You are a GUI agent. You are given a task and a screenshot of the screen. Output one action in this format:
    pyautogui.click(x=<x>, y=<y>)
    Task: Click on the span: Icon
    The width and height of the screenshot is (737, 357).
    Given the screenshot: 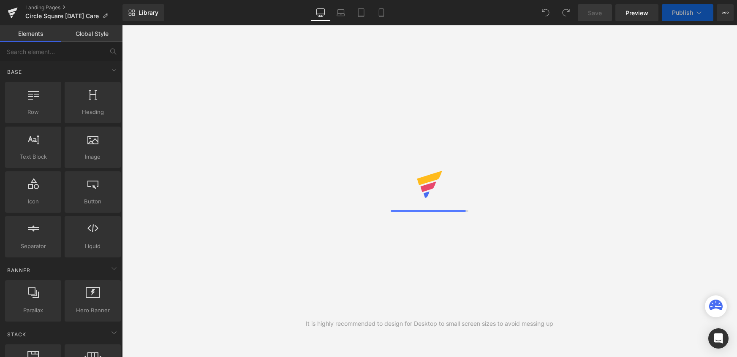 What is the action you would take?
    pyautogui.click(x=33, y=201)
    